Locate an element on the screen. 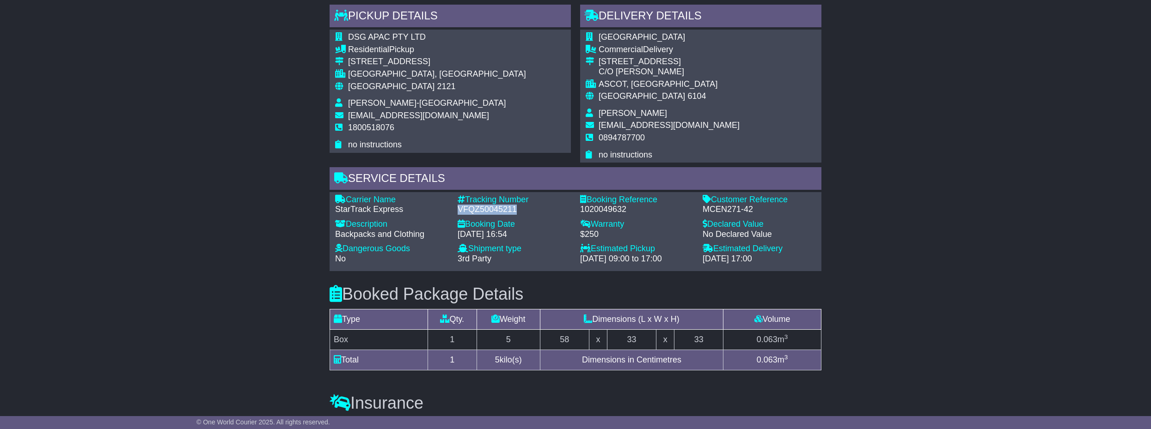 The width and height of the screenshot is (1151, 429). span: No is located at coordinates (340, 259).